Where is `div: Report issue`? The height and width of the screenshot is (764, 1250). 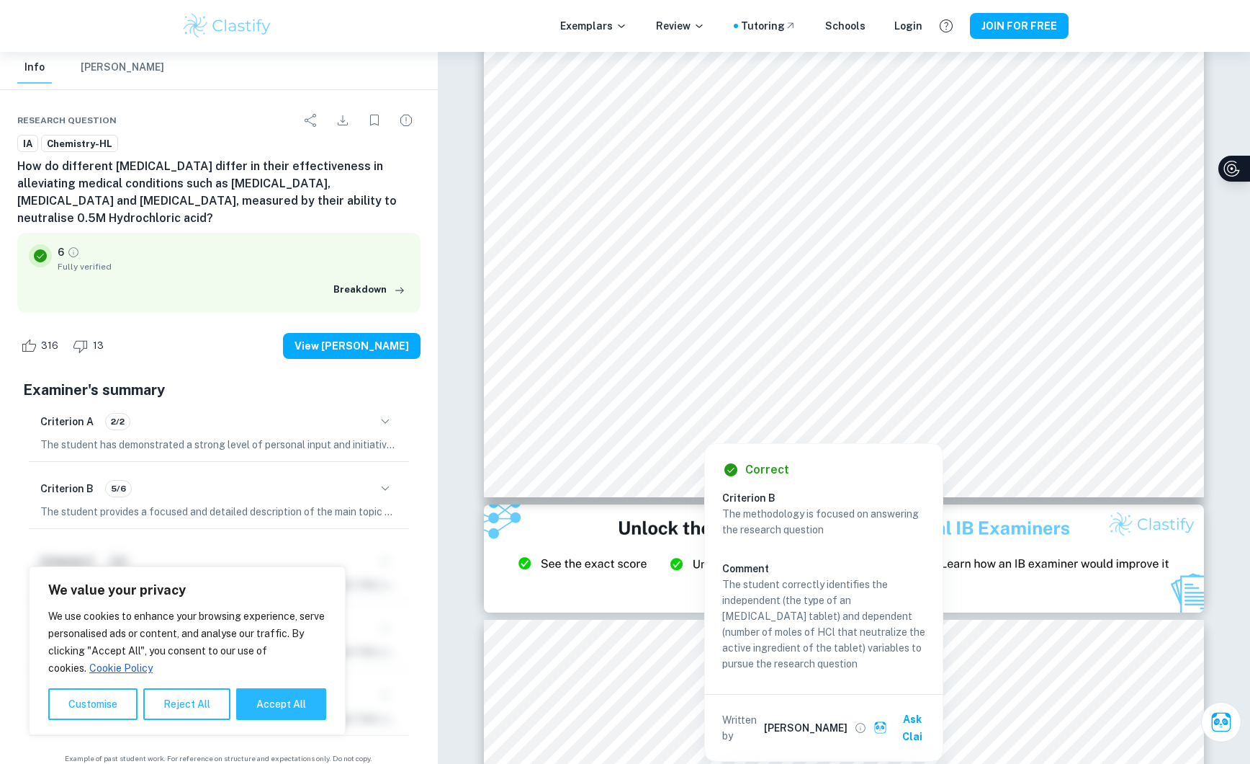
div: Report issue is located at coordinates (406, 120).